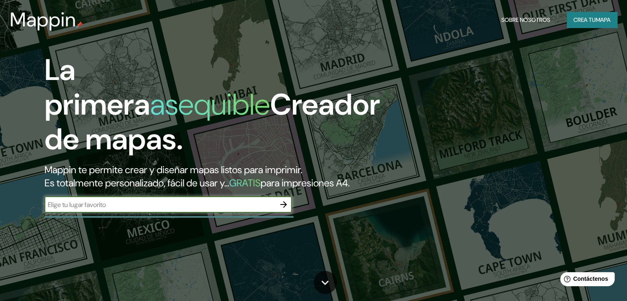  What do you see at coordinates (525, 20) in the screenshot?
I see `button: Sobre nosotros` at bounding box center [525, 20].